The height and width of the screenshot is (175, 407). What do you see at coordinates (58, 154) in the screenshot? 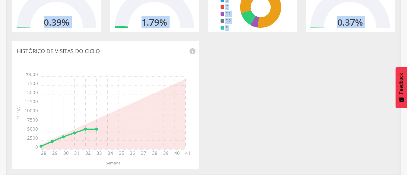
I see `span: 29` at bounding box center [58, 154].